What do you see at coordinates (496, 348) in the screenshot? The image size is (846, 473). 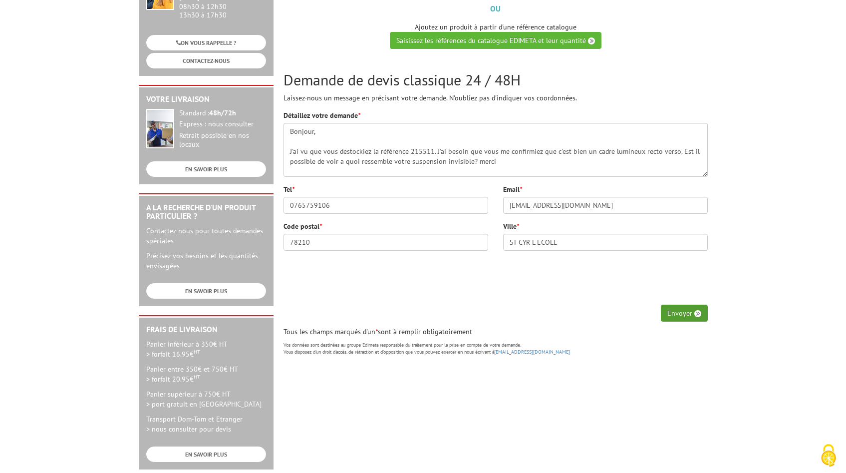 I see `p: Vos données sont destinées au groupe Edimeta responsable du traitement pour la prise en compte de...` at bounding box center [496, 348].